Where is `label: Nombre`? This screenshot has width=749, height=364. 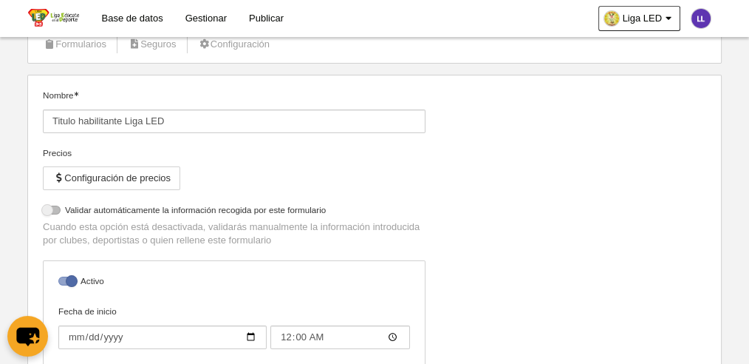
label: Nombre is located at coordinates (234, 111).